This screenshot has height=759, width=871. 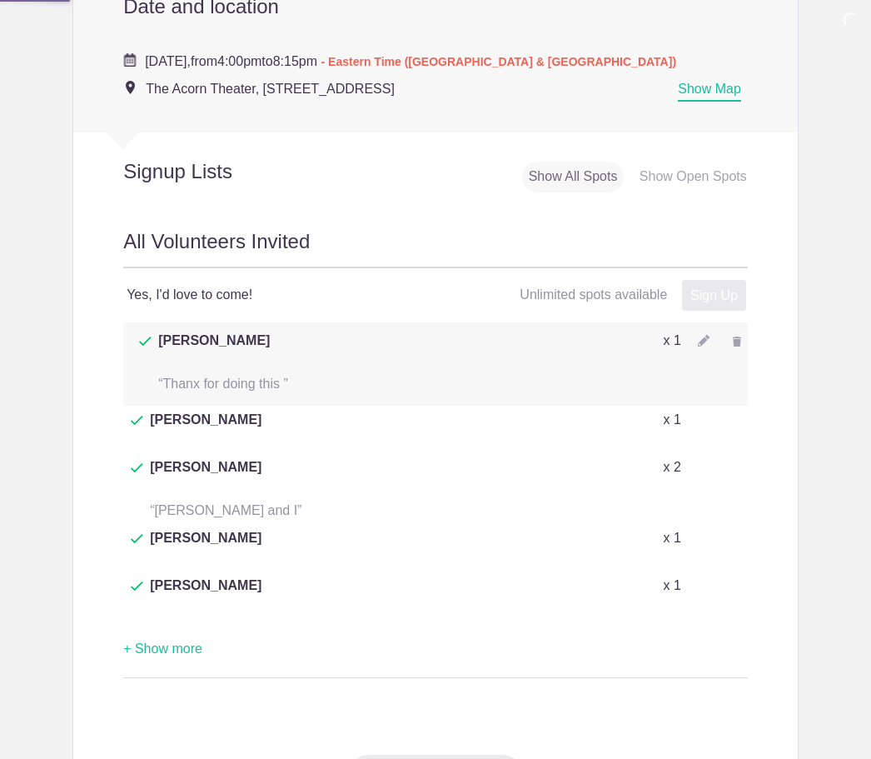 I want to click on img: Cal purple, so click(x=130, y=60).